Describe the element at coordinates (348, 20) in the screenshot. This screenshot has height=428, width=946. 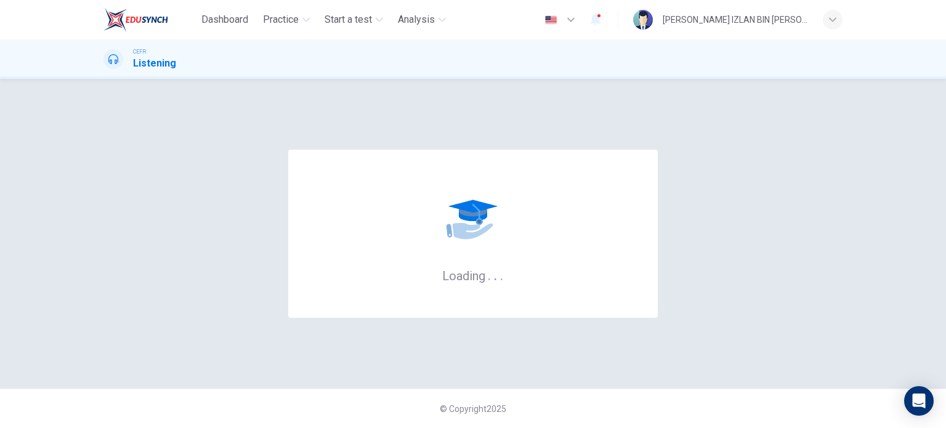
I see `span: Start a test` at that location.